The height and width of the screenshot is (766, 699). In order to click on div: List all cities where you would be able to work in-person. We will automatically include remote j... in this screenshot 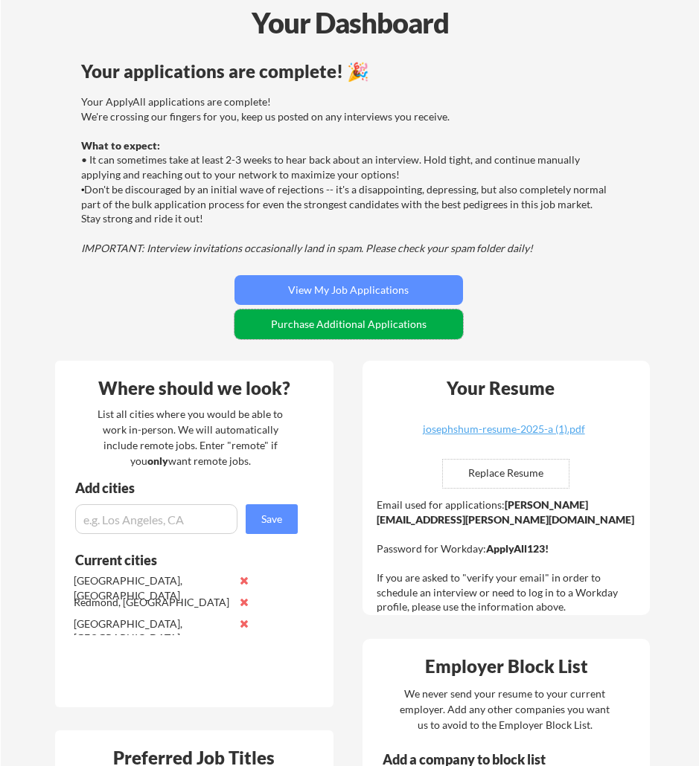, I will do `click(190, 437)`.